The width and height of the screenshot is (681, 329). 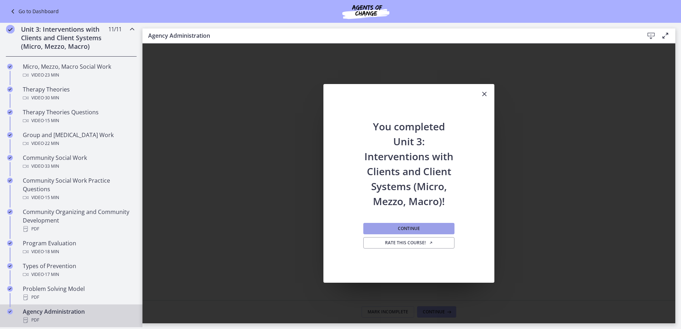 I want to click on div: Agency Administration, so click(x=78, y=316).